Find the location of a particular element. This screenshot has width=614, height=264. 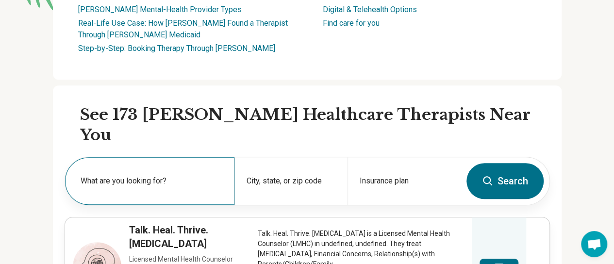

label: What are you looking for? is located at coordinates (151, 181).